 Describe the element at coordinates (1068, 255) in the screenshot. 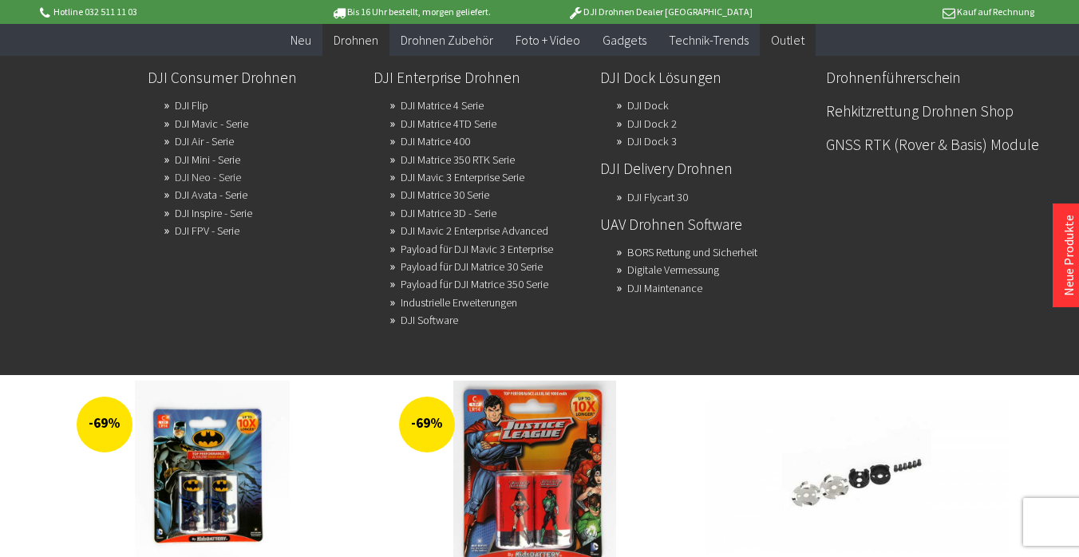

I see `a: Neue Produkte` at that location.